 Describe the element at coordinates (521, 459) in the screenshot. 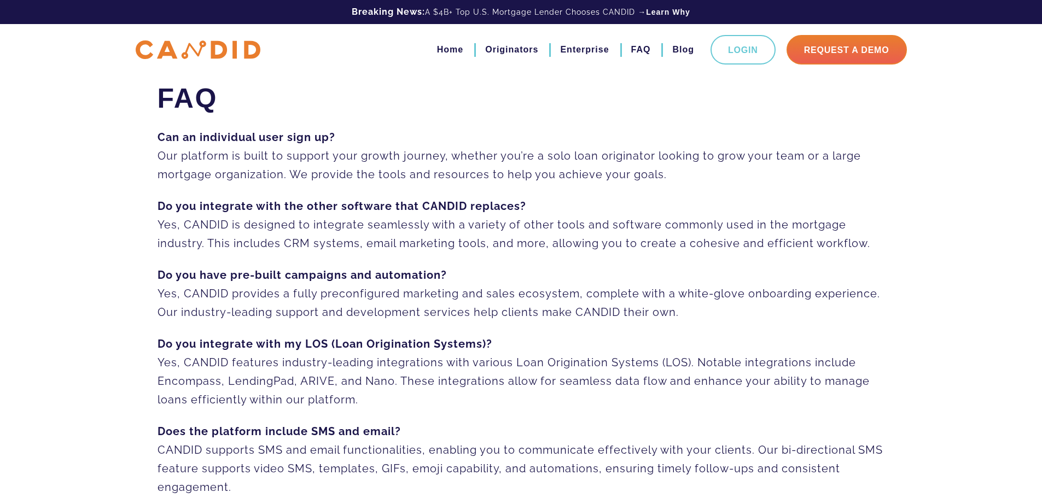

I see `p: CANDID supports SMS and email functionalities, enabling you to communicate effectively with your ...` at that location.